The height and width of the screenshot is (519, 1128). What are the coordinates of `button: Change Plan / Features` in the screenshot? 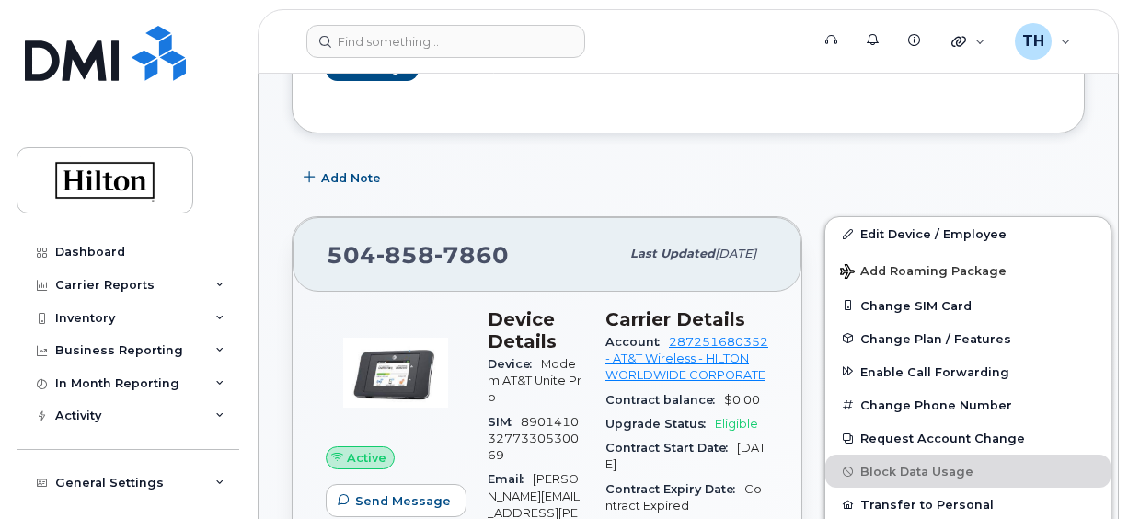 It's located at (968, 339).